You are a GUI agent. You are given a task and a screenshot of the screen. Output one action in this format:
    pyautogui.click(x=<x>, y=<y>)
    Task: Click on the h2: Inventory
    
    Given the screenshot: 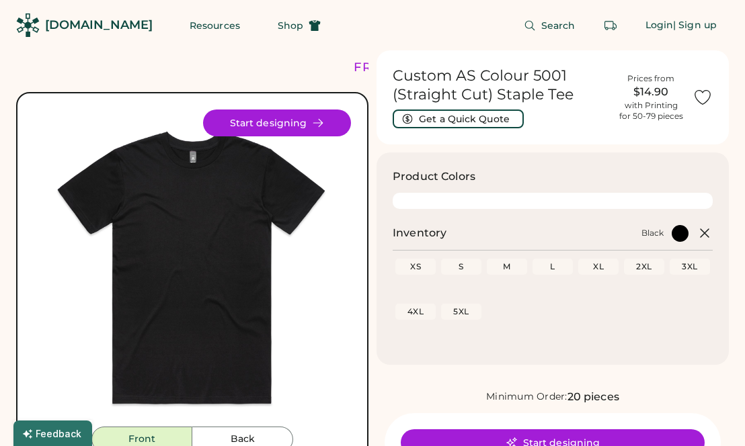 What is the action you would take?
    pyautogui.click(x=419, y=233)
    